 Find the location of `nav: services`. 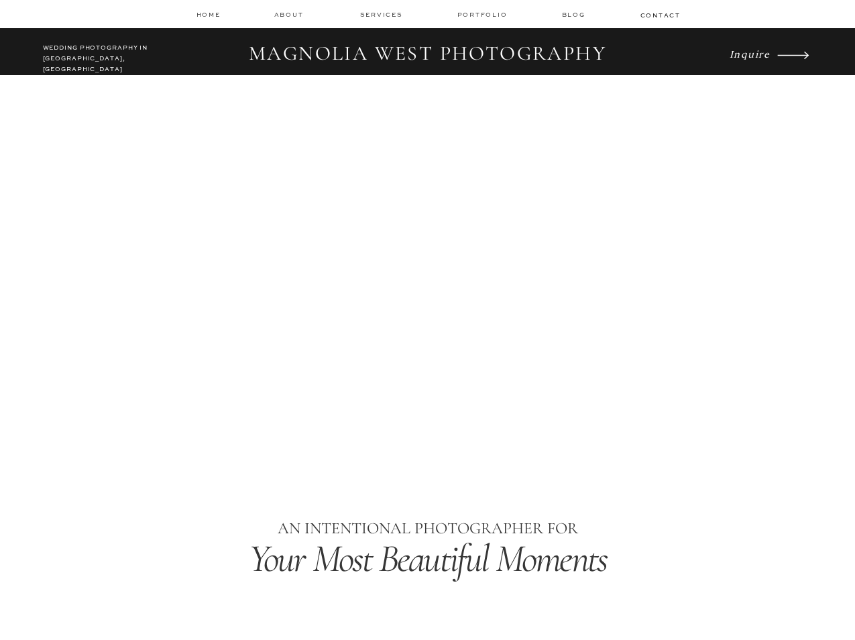

nav: services is located at coordinates (382, 14).